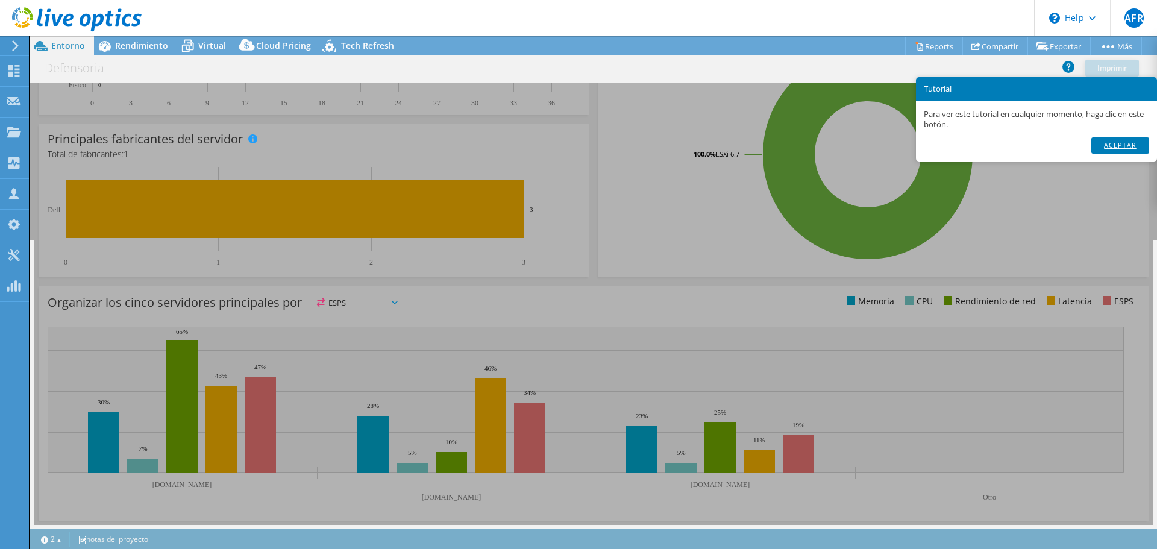 This screenshot has width=1157, height=549. I want to click on h1: Defensoria, so click(81, 68).